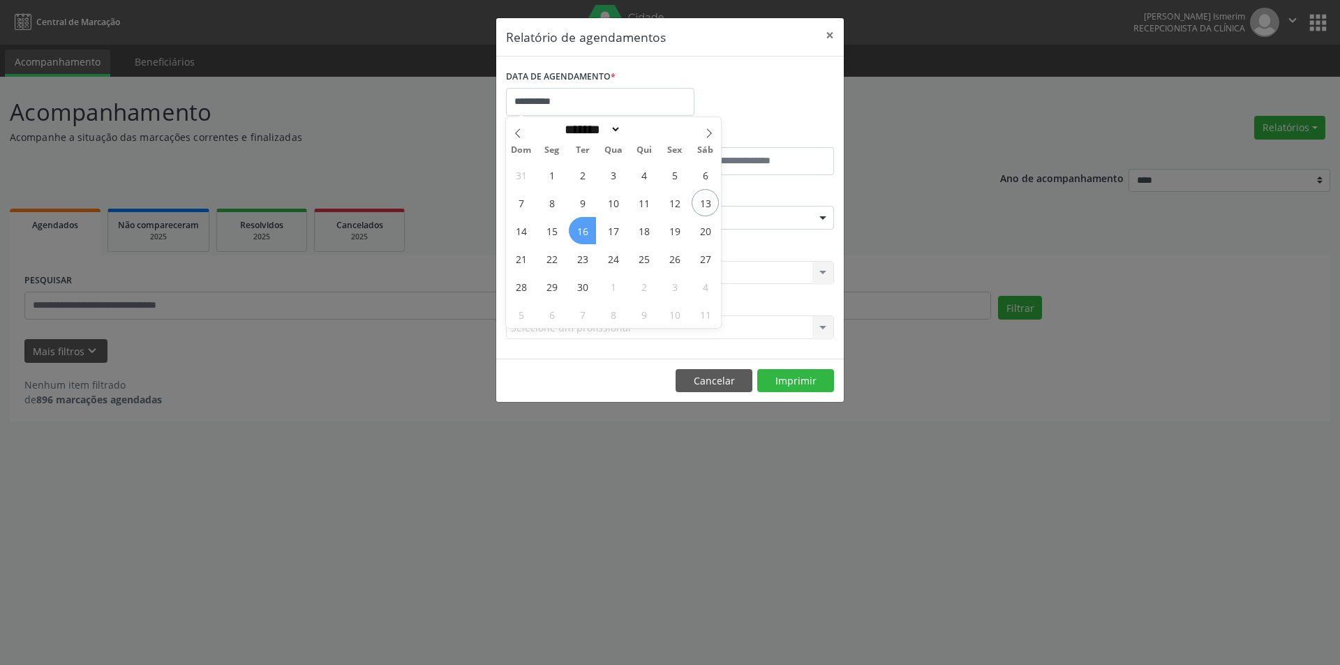 This screenshot has width=1340, height=665. I want to click on span: Outubro 3, 2025, so click(674, 286).